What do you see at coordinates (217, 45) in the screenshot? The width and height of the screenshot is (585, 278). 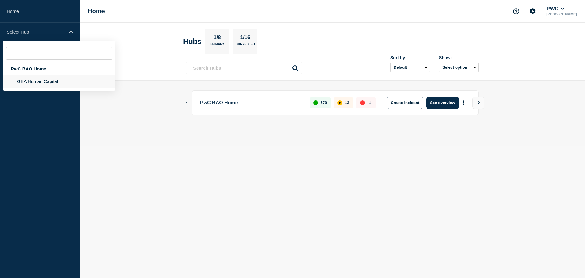 I see `p: Primary` at bounding box center [217, 45].